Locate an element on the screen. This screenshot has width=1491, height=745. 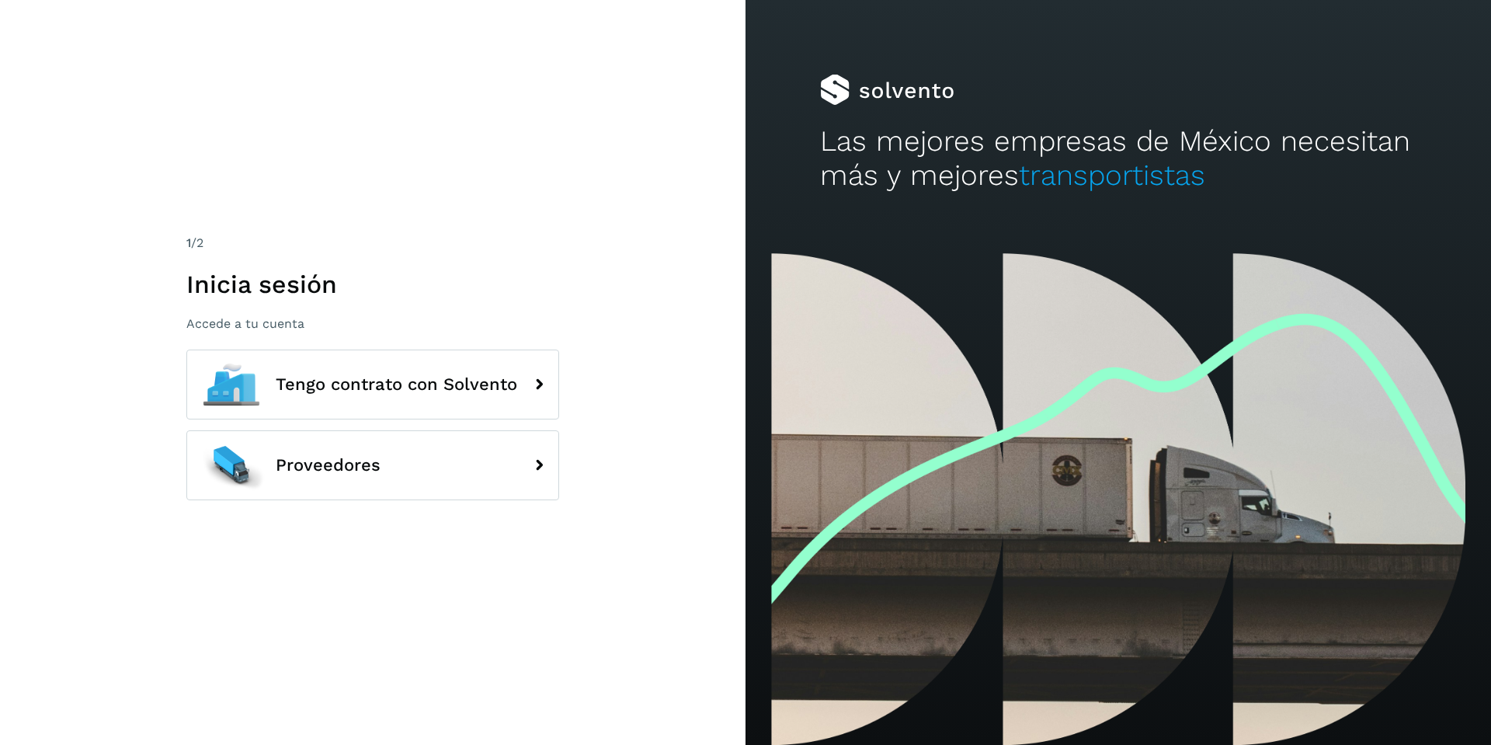
h2: Las mejores empresas de México necesitan más y mejores is located at coordinates (1118, 158).